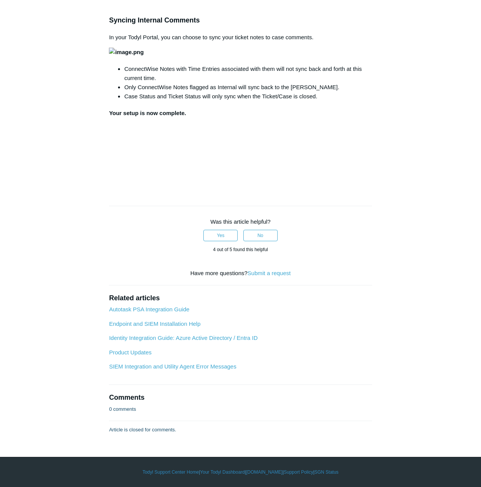 This screenshot has width=481, height=487. What do you see at coordinates (326, 472) in the screenshot?
I see `a: SGN Status` at bounding box center [326, 472].